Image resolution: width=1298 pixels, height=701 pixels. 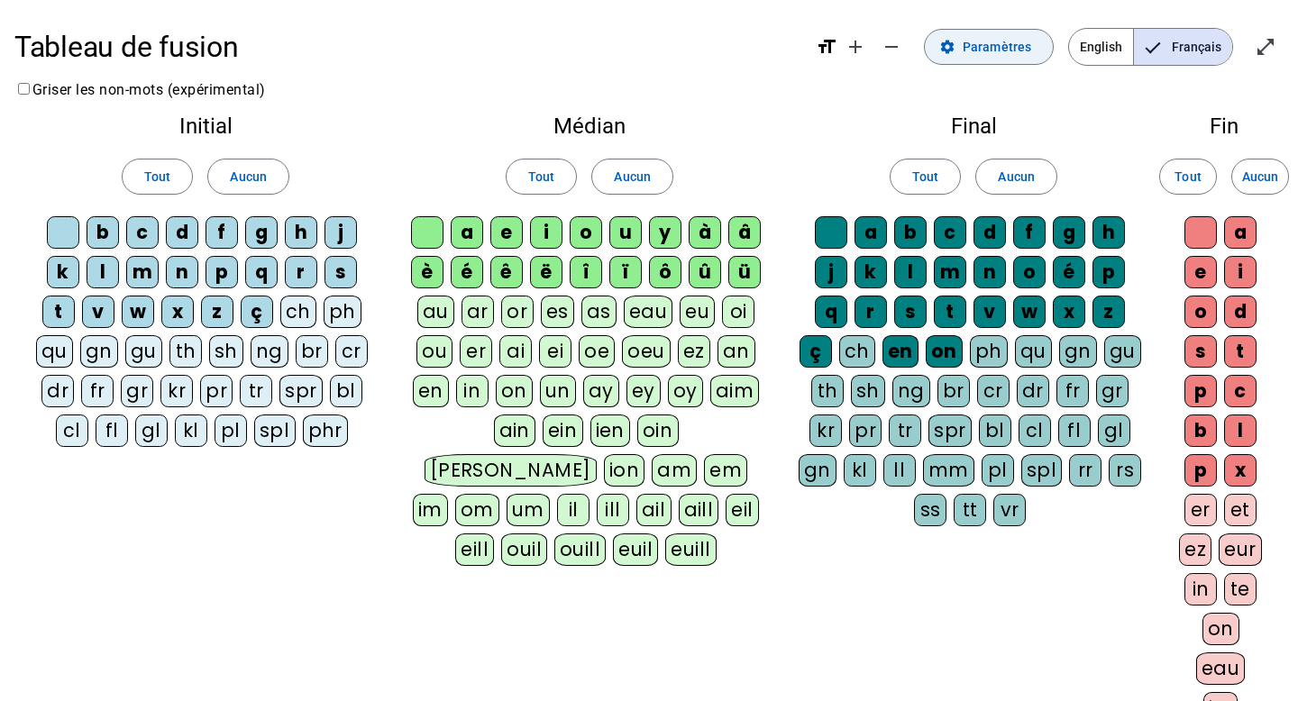 What do you see at coordinates (1042, 471) in the screenshot?
I see `div: spl` at bounding box center [1042, 471].